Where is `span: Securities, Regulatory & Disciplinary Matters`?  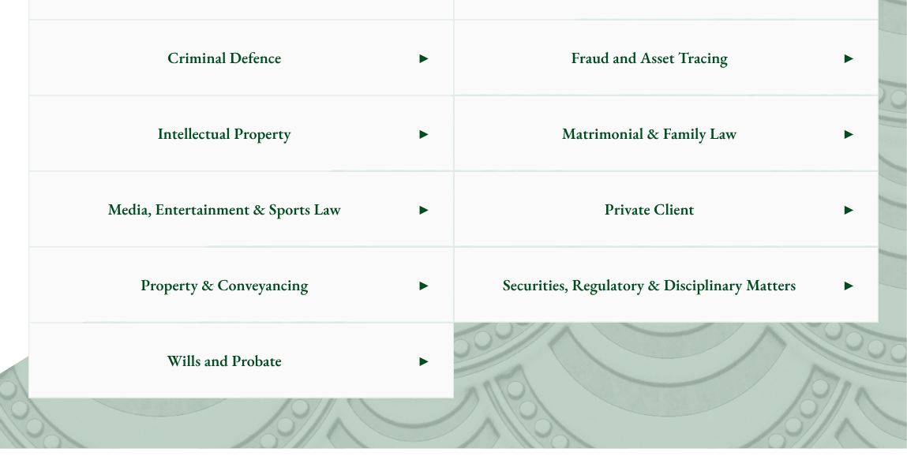
span: Securities, Regulatory & Disciplinary Matters is located at coordinates (650, 285).